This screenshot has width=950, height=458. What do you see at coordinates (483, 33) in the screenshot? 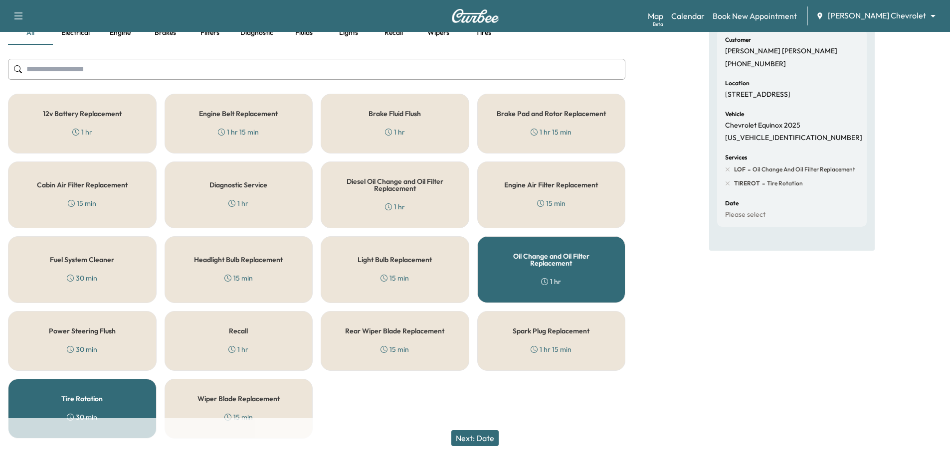
I see `button: Tires` at bounding box center [483, 33].